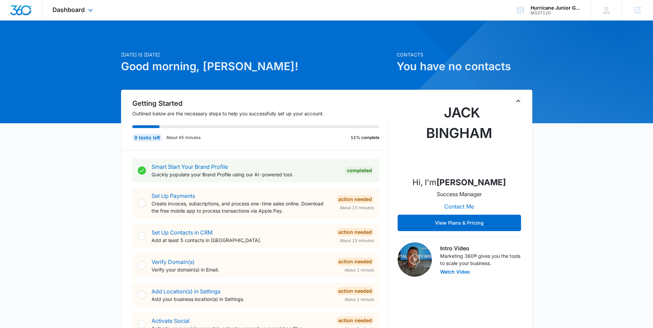 This screenshot has width=653, height=328. What do you see at coordinates (260, 104) in the screenshot?
I see `h2: Getting Started` at bounding box center [260, 104].